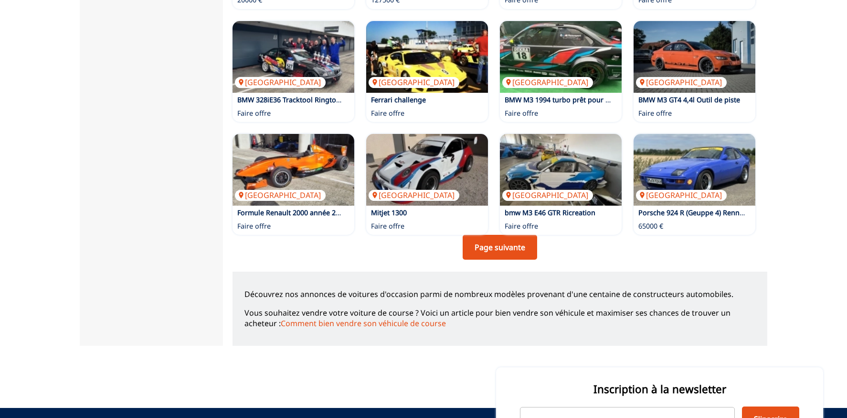 Image resolution: width=847 pixels, height=418 pixels. What do you see at coordinates (293, 57) in the screenshot?
I see `img: BMW 328iE36 Tracktool Ringtool Voiture de course DMSB Wagenpass` at bounding box center [293, 57].